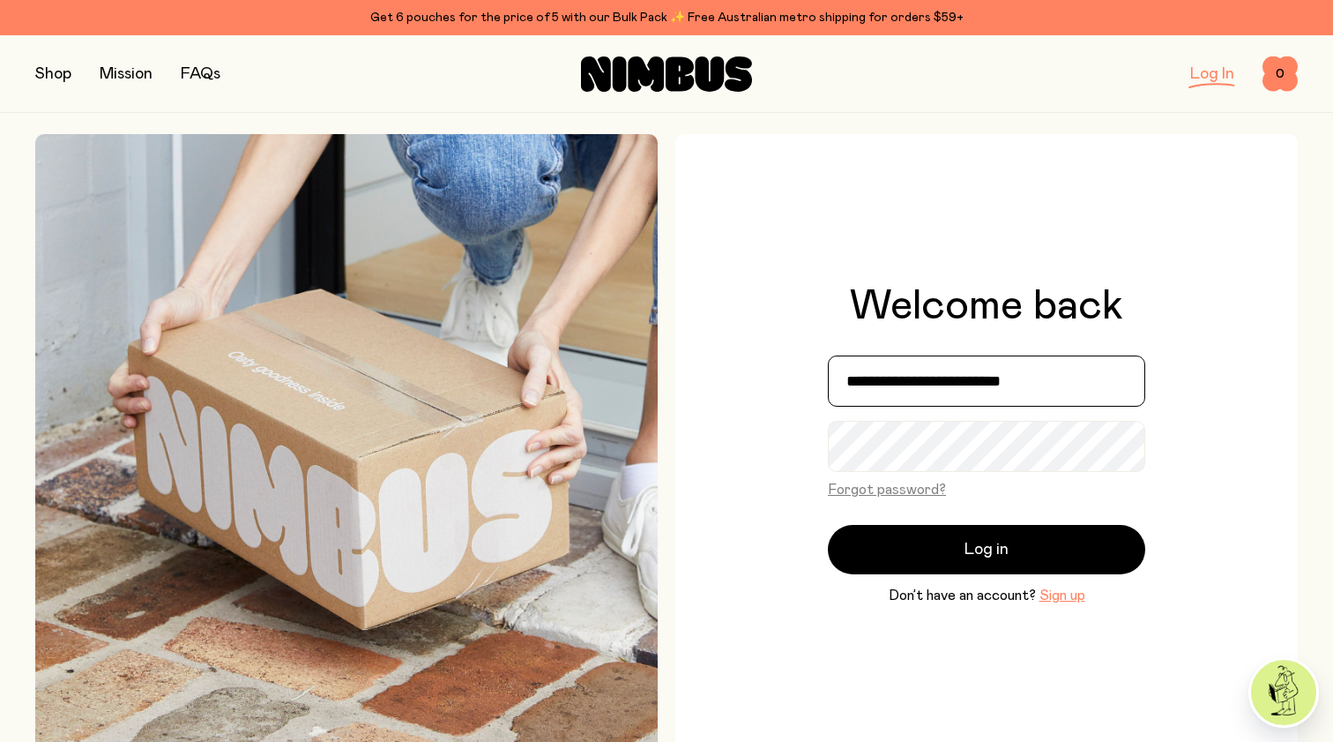 This screenshot has height=742, width=1333. I want to click on span: Log in, so click(987, 549).